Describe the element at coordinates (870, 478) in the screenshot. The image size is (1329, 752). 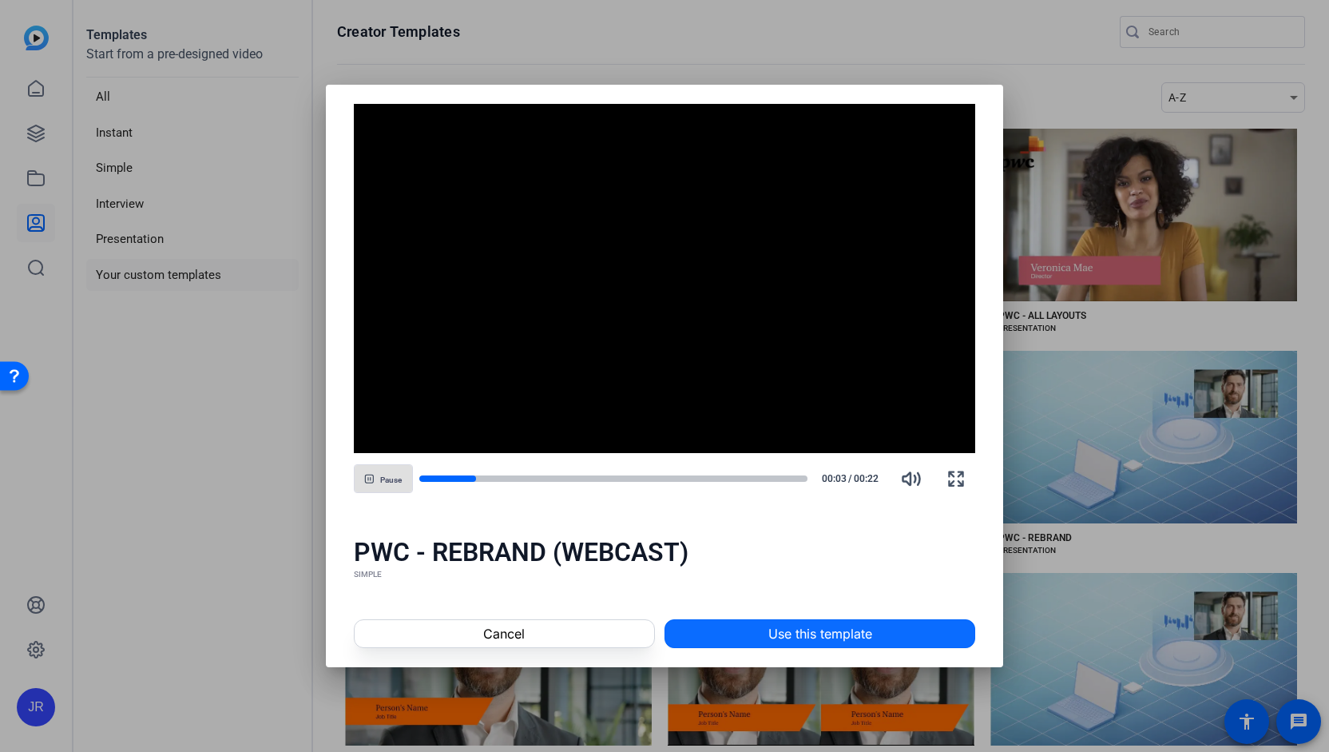
I see `span: 00:22` at that location.